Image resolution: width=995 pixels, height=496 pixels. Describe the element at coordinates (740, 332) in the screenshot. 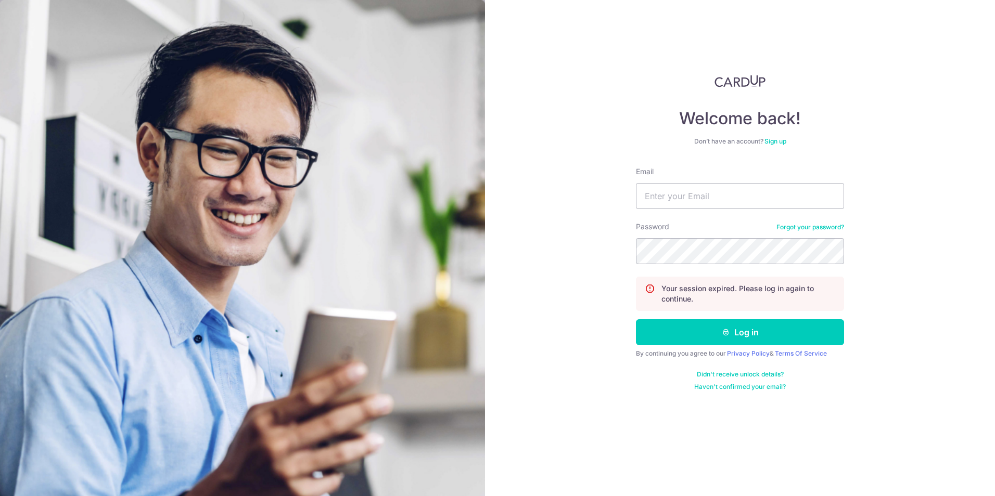

I see `button: Log in` at that location.